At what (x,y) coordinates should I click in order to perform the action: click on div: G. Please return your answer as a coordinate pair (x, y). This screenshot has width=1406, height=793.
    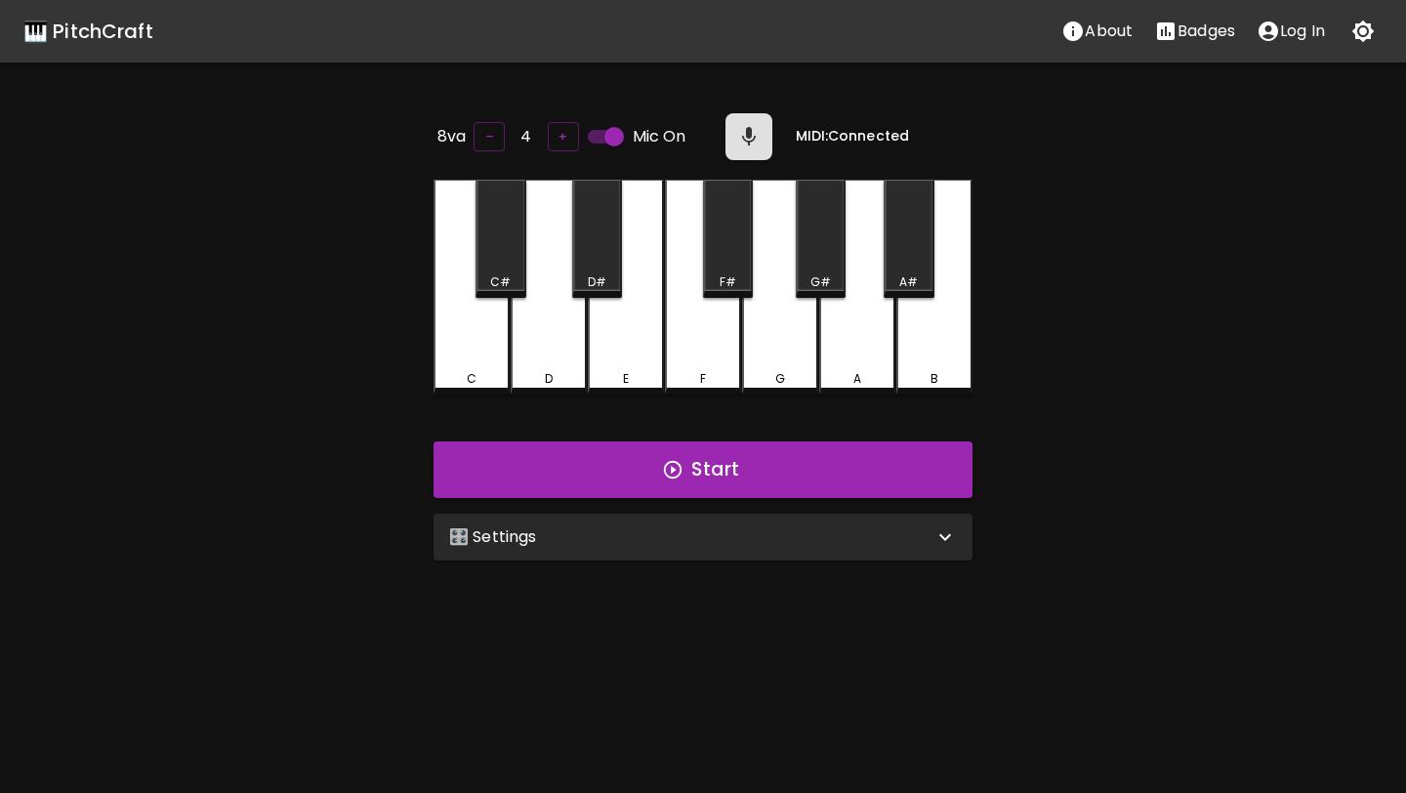
    Looking at the image, I should click on (780, 379).